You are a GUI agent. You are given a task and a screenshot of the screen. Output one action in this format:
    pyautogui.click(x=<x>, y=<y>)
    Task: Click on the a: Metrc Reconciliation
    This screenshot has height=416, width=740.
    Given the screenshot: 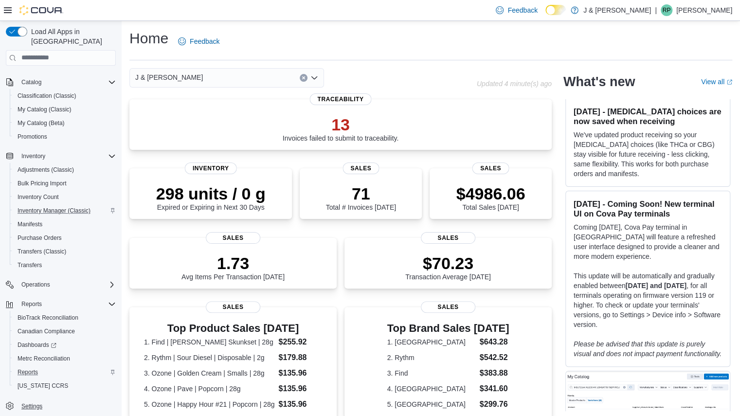 What is the action you would take?
    pyautogui.click(x=44, y=359)
    